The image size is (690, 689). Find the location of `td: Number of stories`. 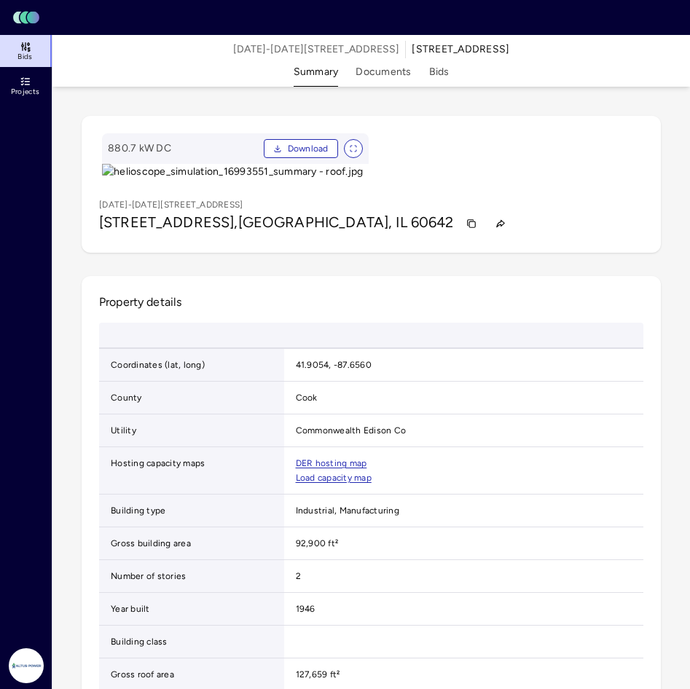

td: Number of stories is located at coordinates (191, 576).